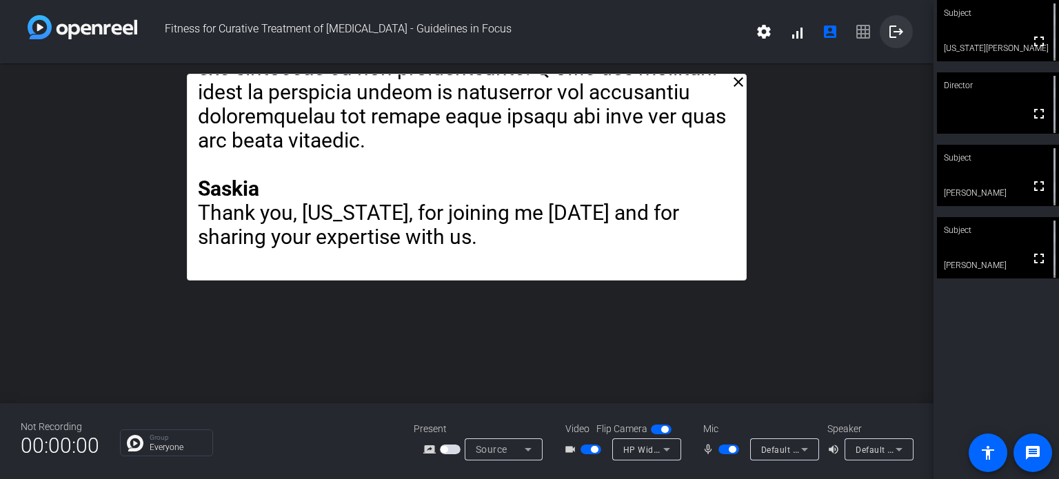  Describe the element at coordinates (483, 429) in the screenshot. I see `div: Present` at that location.